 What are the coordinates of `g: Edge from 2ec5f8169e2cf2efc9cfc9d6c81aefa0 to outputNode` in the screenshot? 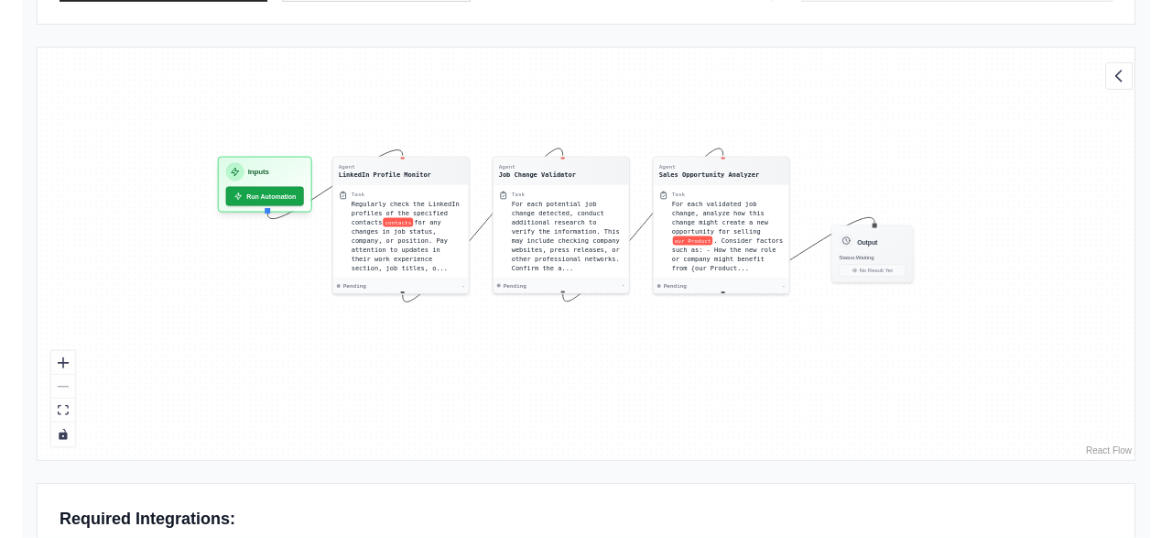 It's located at (800, 255).